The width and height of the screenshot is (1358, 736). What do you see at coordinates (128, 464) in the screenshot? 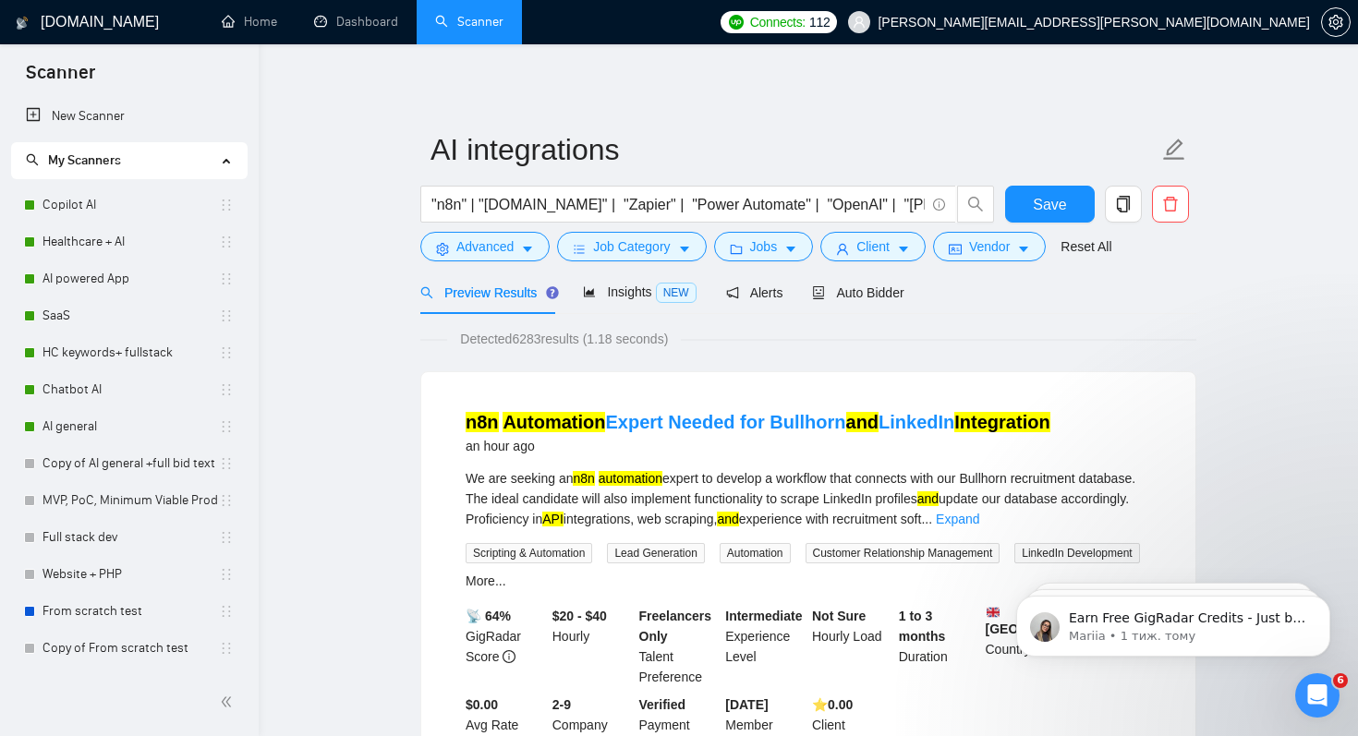
I see `li: Copy of AI general +full bid text` at bounding box center [128, 464].